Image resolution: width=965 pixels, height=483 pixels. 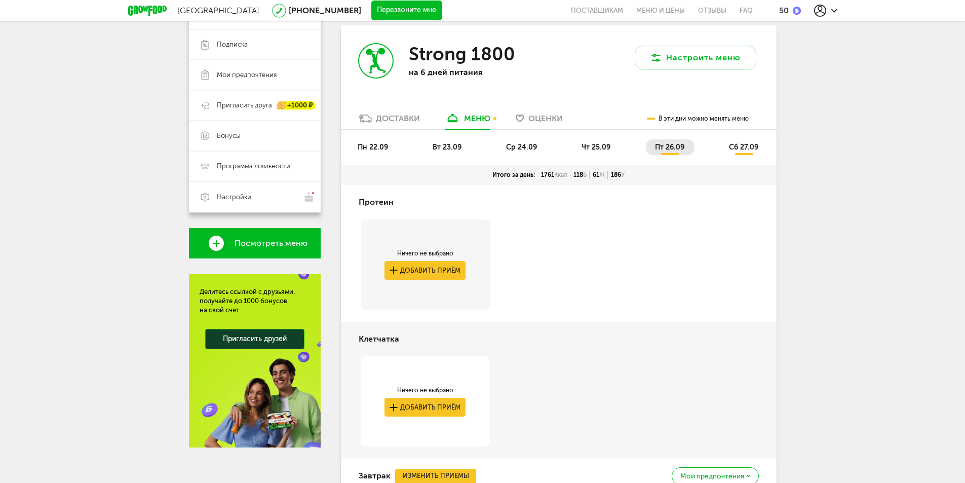 What do you see at coordinates (255, 197) in the screenshot?
I see `a: Настройки` at bounding box center [255, 197].